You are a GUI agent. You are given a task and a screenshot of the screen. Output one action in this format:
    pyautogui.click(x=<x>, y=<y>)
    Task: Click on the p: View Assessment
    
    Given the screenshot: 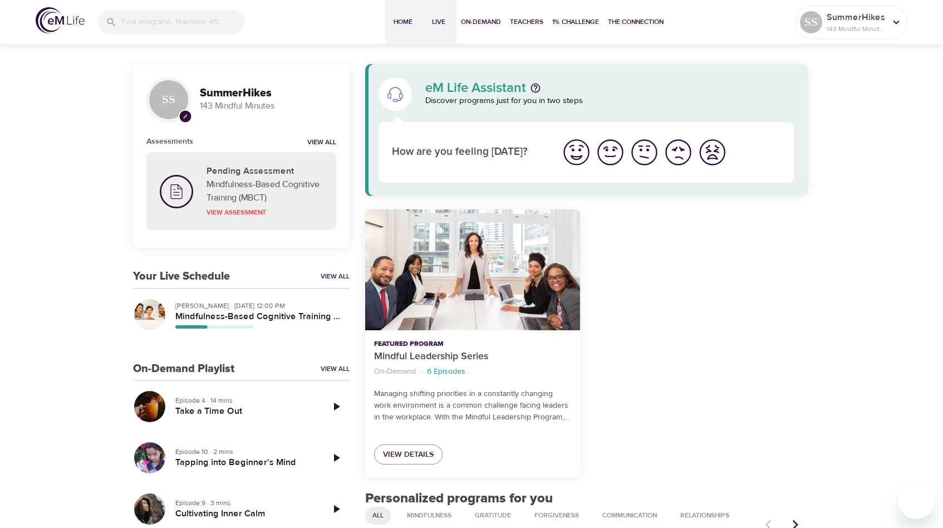 What is the action you would take?
    pyautogui.click(x=264, y=212)
    